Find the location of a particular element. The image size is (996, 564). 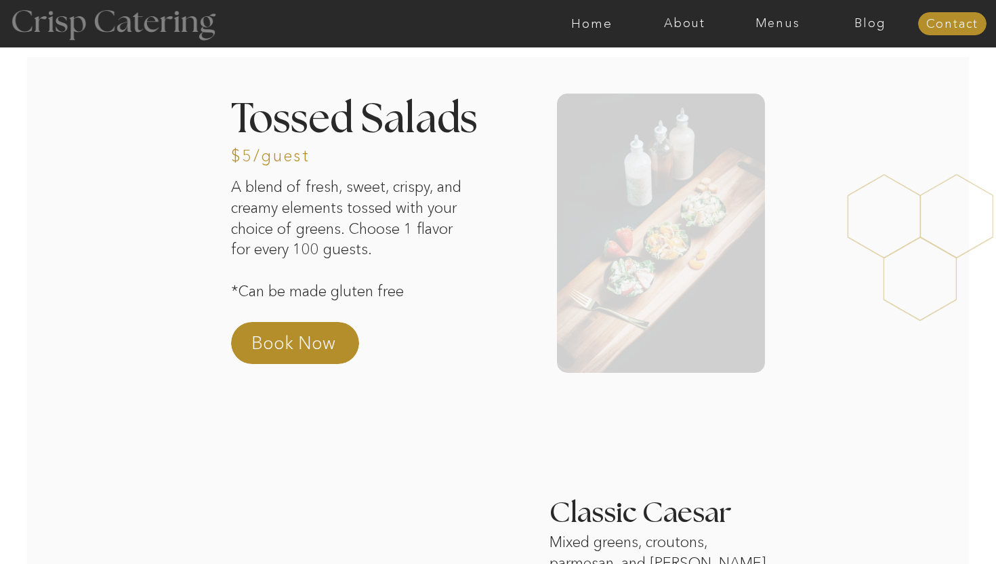

nav: Contact is located at coordinates (952, 24).